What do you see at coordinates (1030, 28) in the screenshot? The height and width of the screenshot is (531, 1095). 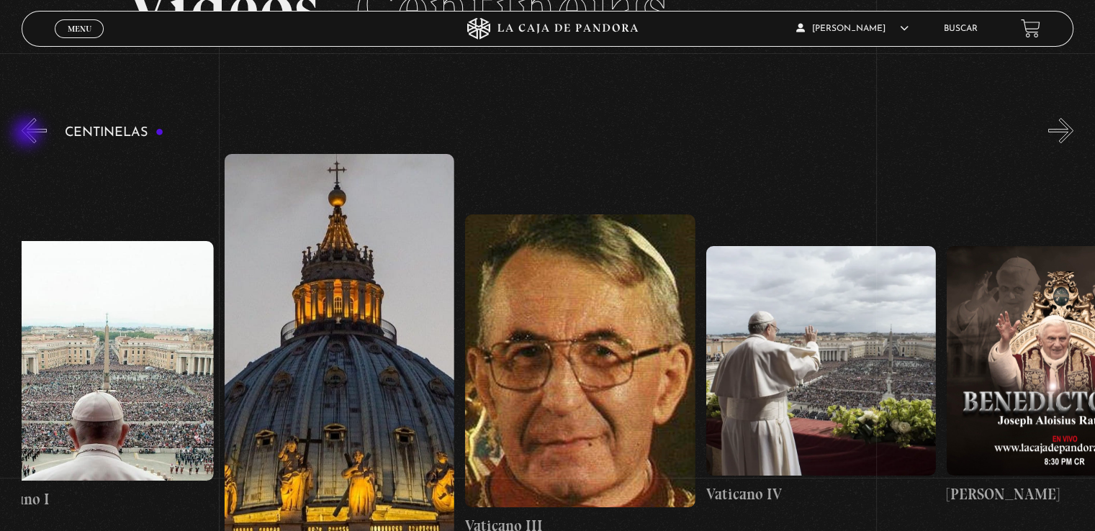 I see `a: View your shopping cart` at bounding box center [1030, 28].